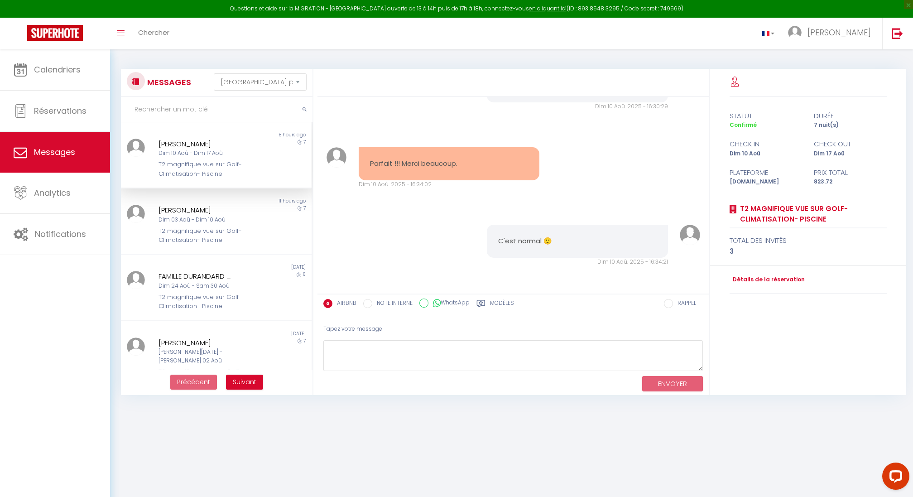 This screenshot has height=497, width=913. I want to click on div: Dim 10 Aoû. 2025 - 16:30:29, so click(577, 106).